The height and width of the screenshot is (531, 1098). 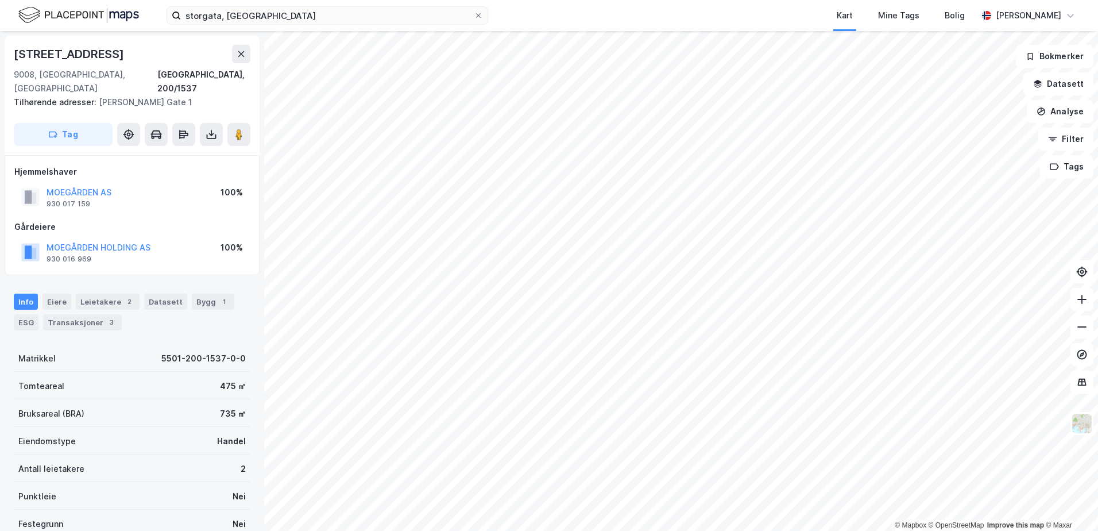 What do you see at coordinates (107, 302) in the screenshot?
I see `div: Leietakere` at bounding box center [107, 302].